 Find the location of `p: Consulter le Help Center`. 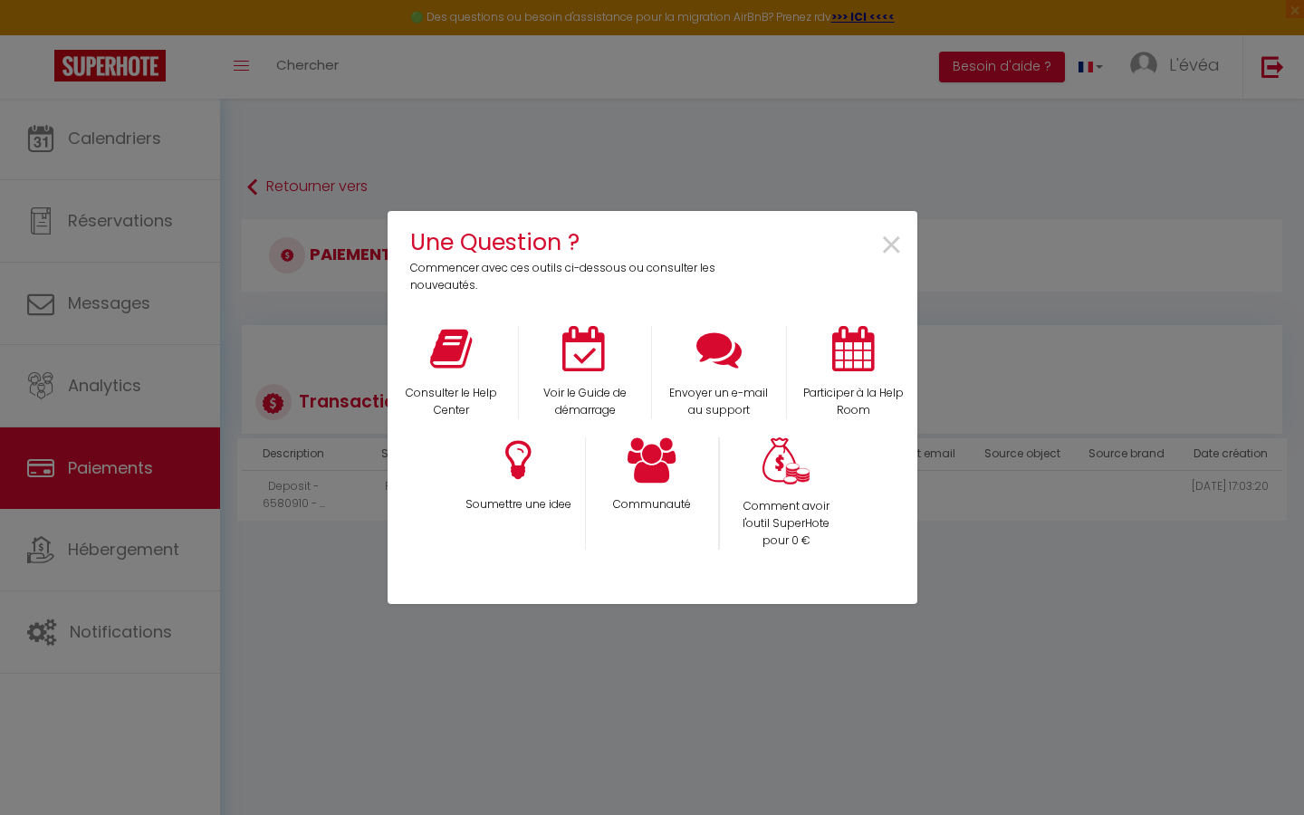

p: Consulter le Help Center is located at coordinates (452, 402).